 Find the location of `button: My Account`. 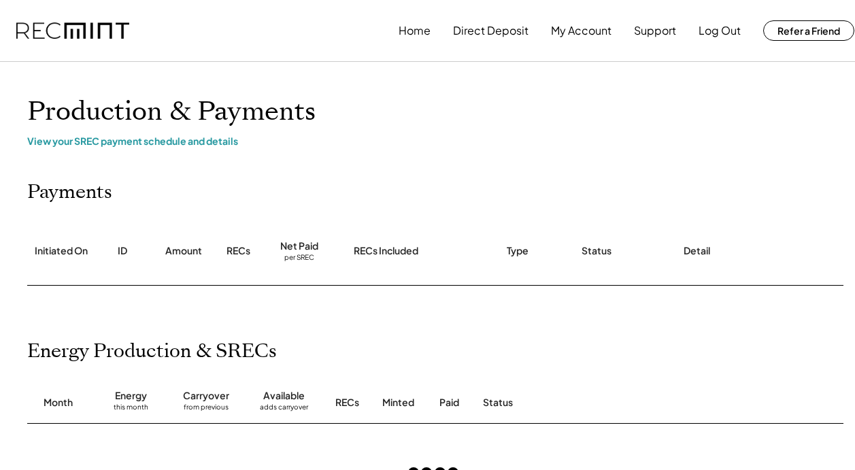

button: My Account is located at coordinates (581, 31).